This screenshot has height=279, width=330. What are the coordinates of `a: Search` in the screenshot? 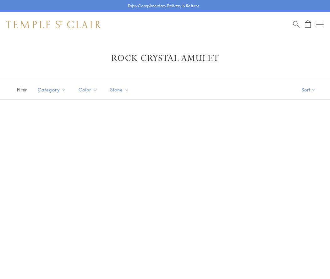 It's located at (296, 24).